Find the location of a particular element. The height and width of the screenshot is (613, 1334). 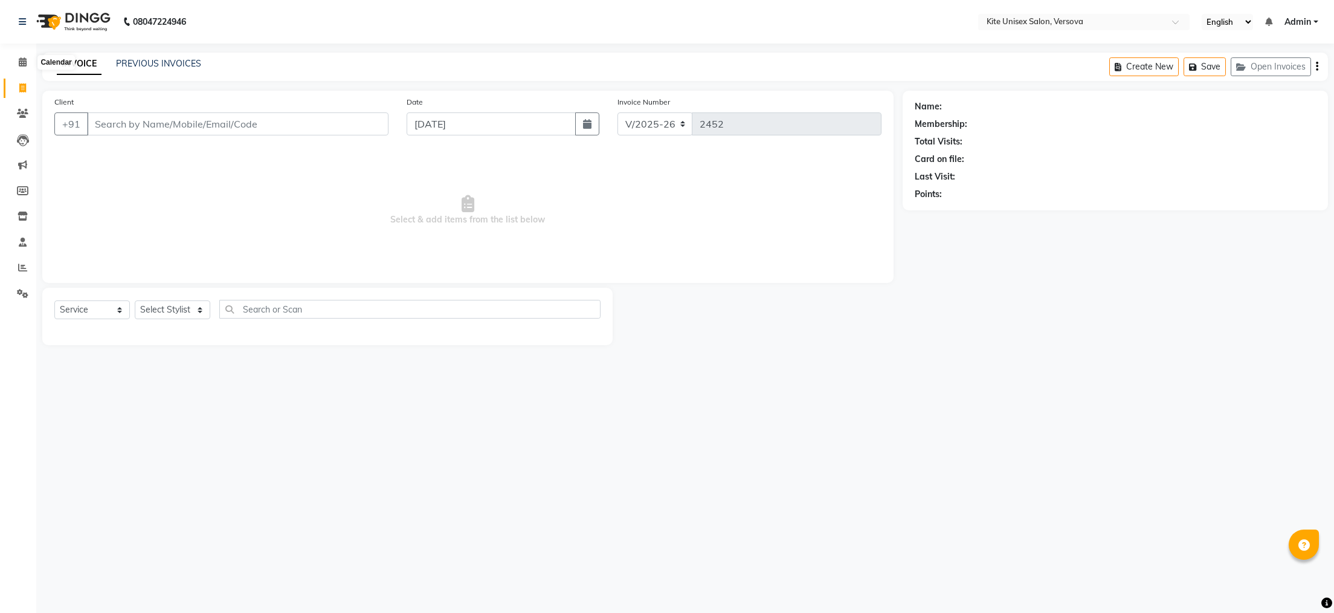

button: +91 is located at coordinates (71, 124).